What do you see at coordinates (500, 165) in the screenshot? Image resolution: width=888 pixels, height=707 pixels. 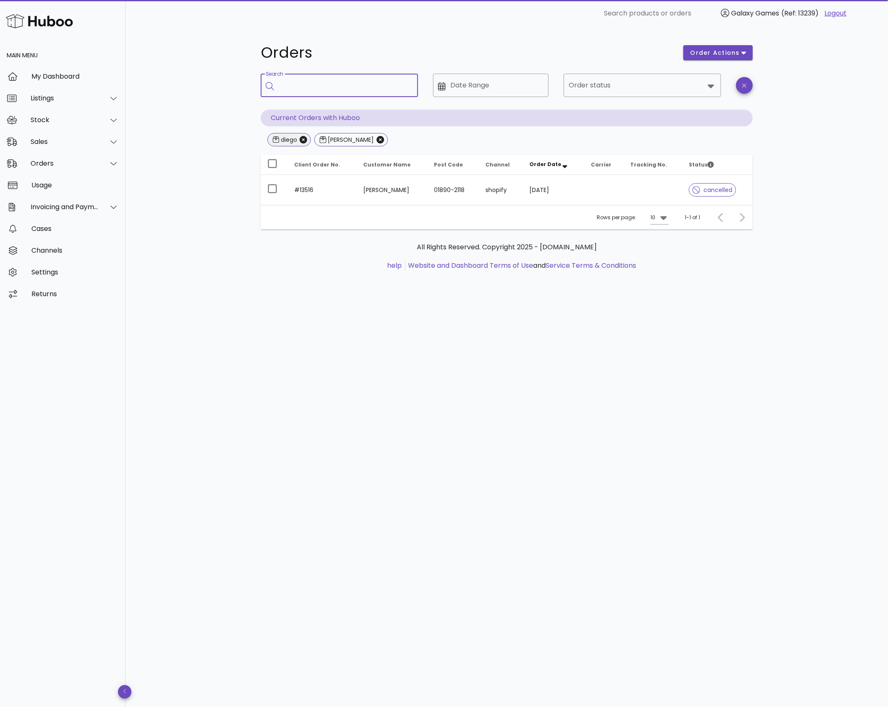 I see `th: Channel` at bounding box center [500, 165].